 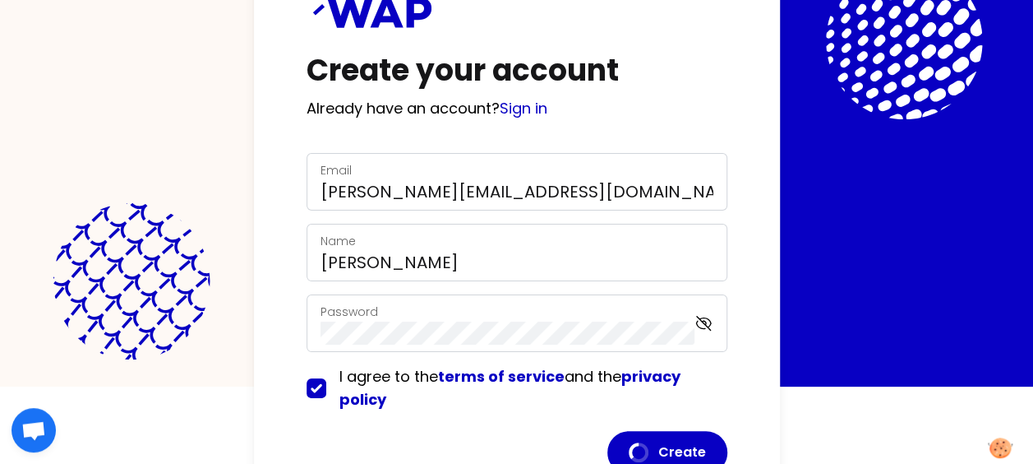 What do you see at coordinates (524, 108) in the screenshot?
I see `a: Sign in` at bounding box center [524, 108].